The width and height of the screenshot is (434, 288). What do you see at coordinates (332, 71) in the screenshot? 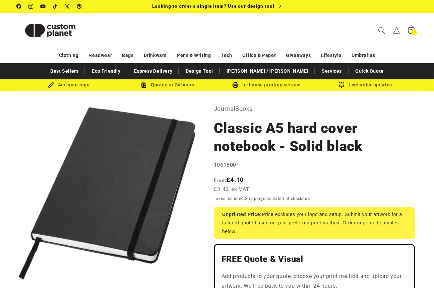
I see `a: Services` at bounding box center [332, 71].